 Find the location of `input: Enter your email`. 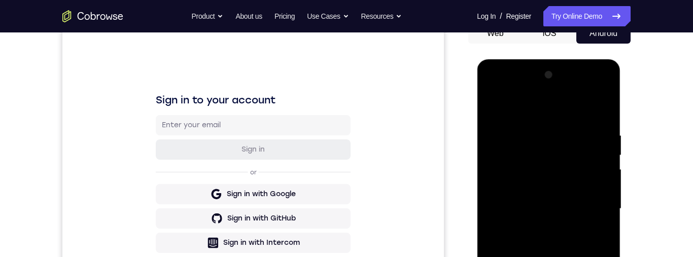

input: Enter your email is located at coordinates (191, 102).